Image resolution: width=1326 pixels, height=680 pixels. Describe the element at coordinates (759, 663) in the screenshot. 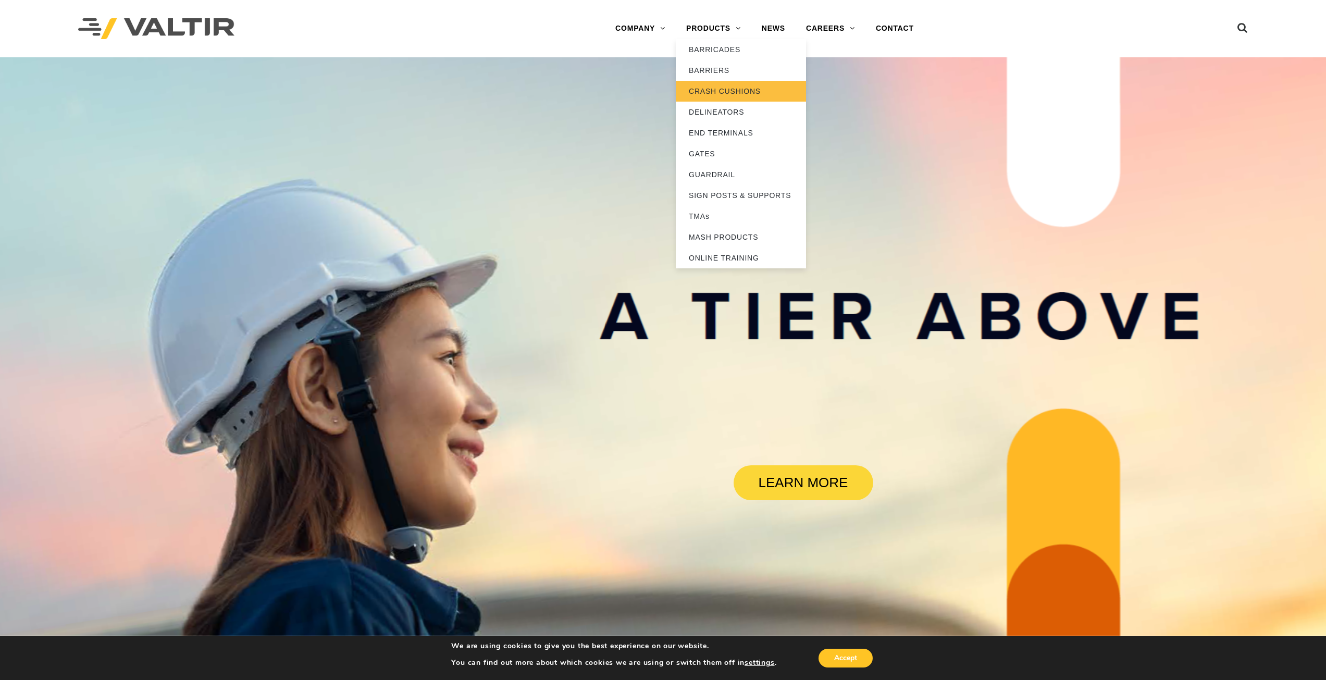

I see `button: settings` at that location.